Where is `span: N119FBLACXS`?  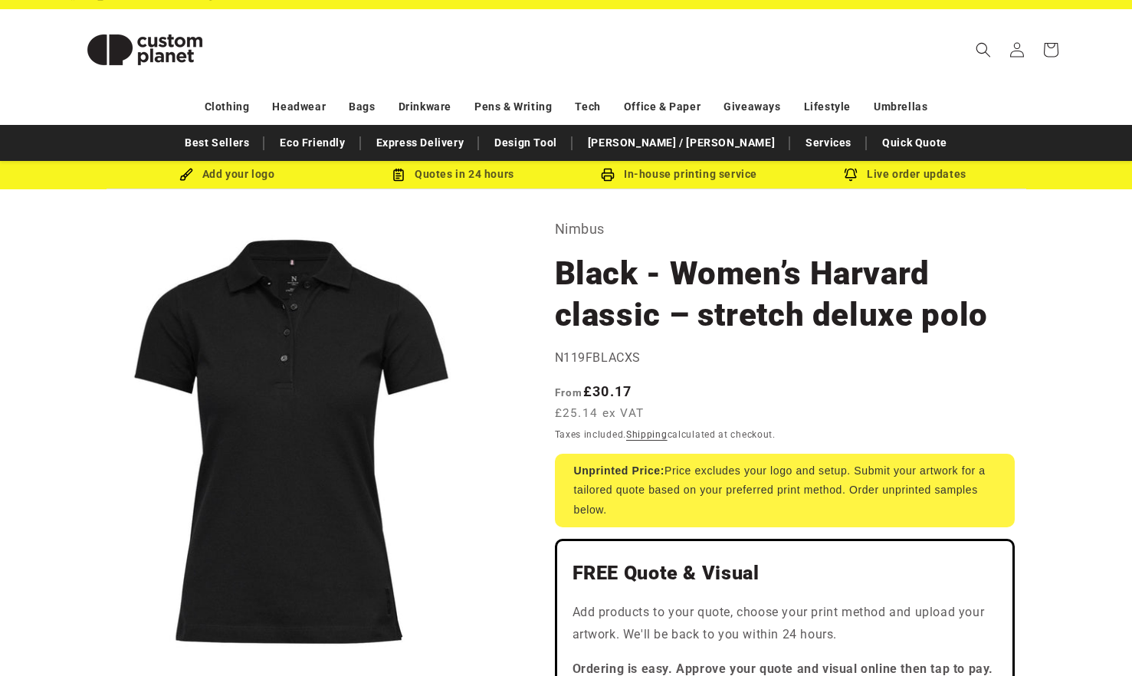
span: N119FBLACXS is located at coordinates (598, 357).